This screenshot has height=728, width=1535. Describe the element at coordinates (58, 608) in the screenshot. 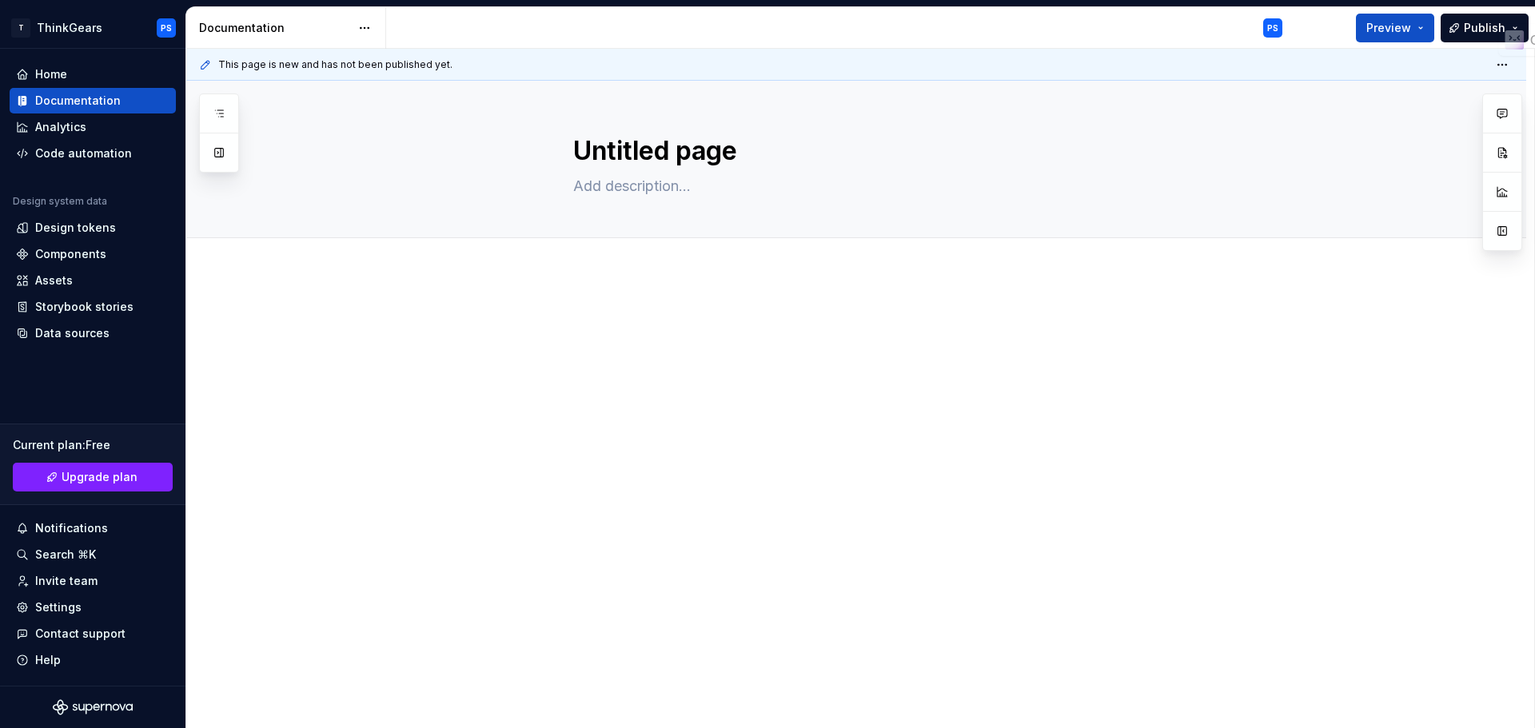

I see `div: Settings` at that location.